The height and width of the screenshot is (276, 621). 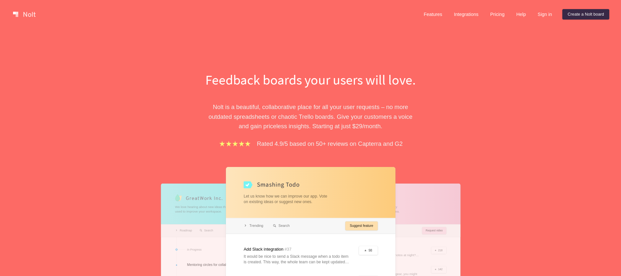 I want to click on img: stars.b067e34983.png, so click(x=235, y=144).